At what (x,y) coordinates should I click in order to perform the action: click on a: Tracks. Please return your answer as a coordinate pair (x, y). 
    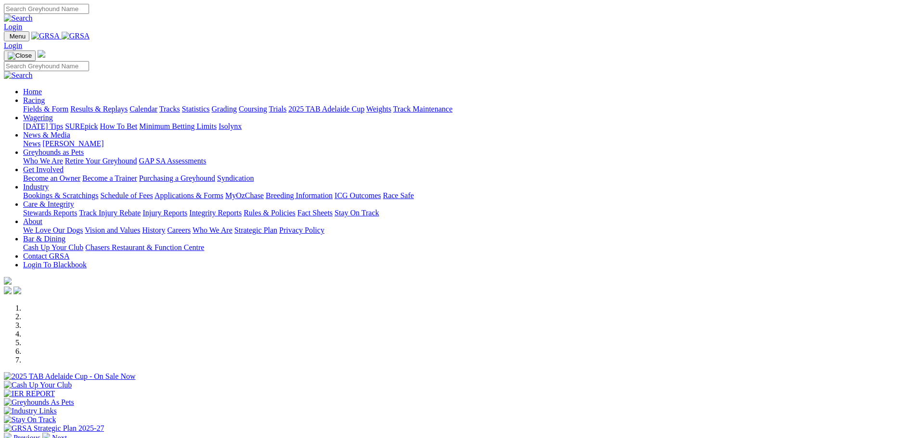
    Looking at the image, I should click on (169, 109).